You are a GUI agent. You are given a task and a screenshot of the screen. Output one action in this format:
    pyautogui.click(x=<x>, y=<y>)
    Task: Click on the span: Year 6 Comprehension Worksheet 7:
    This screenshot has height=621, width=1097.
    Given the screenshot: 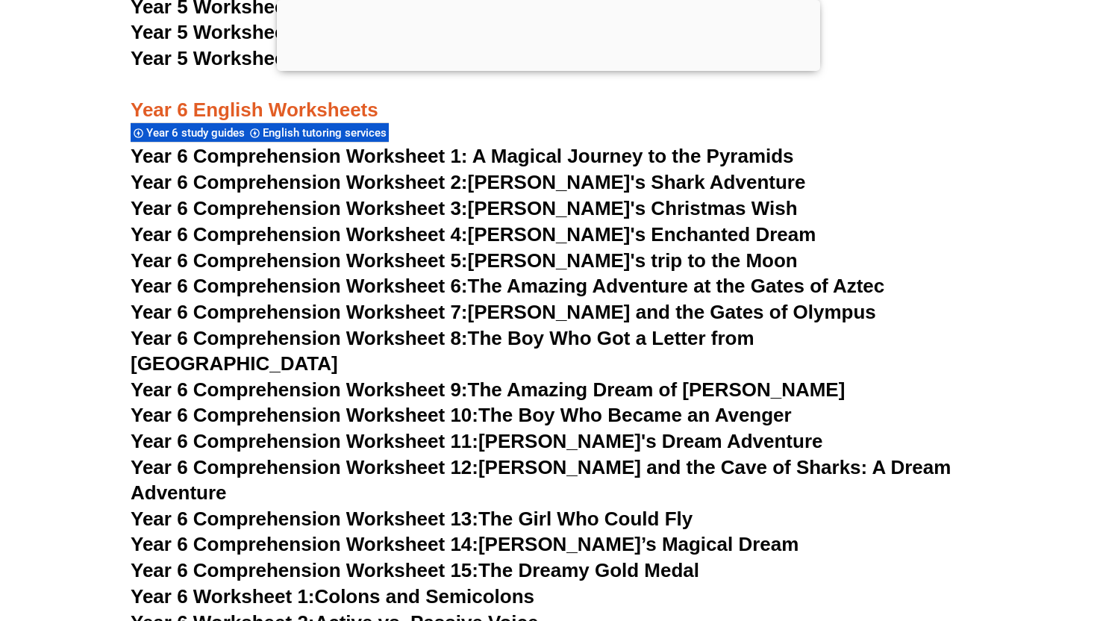 What is the action you would take?
    pyautogui.click(x=299, y=312)
    